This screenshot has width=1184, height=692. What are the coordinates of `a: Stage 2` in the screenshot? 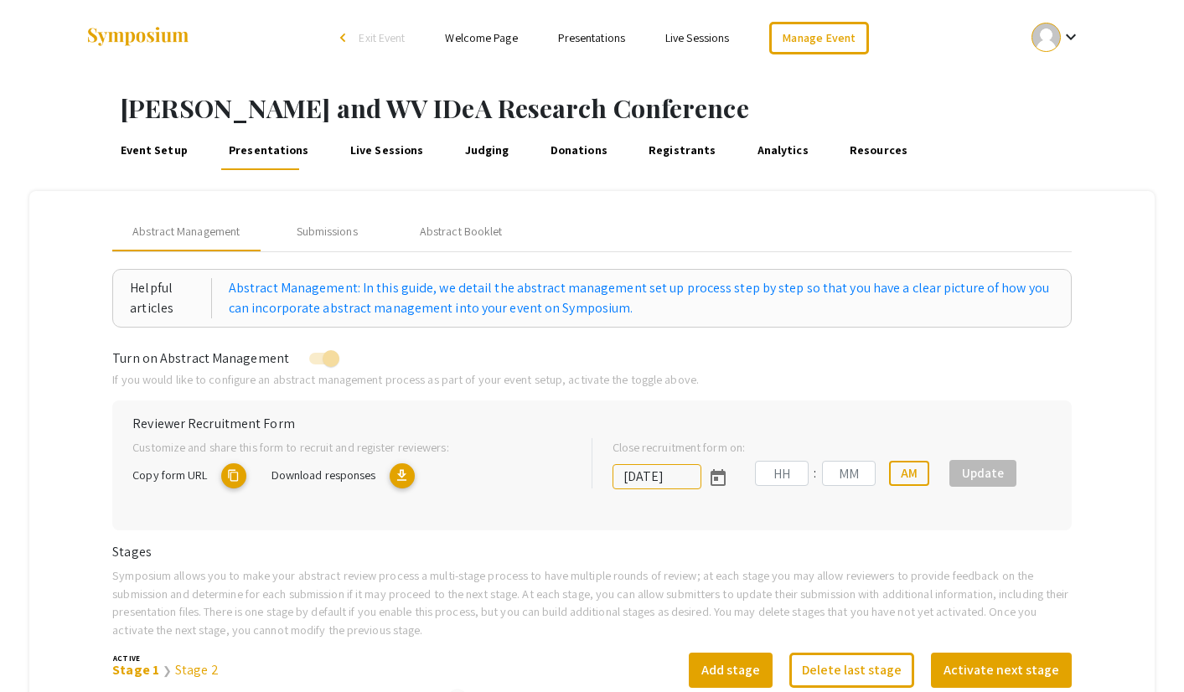 It's located at (197, 670).